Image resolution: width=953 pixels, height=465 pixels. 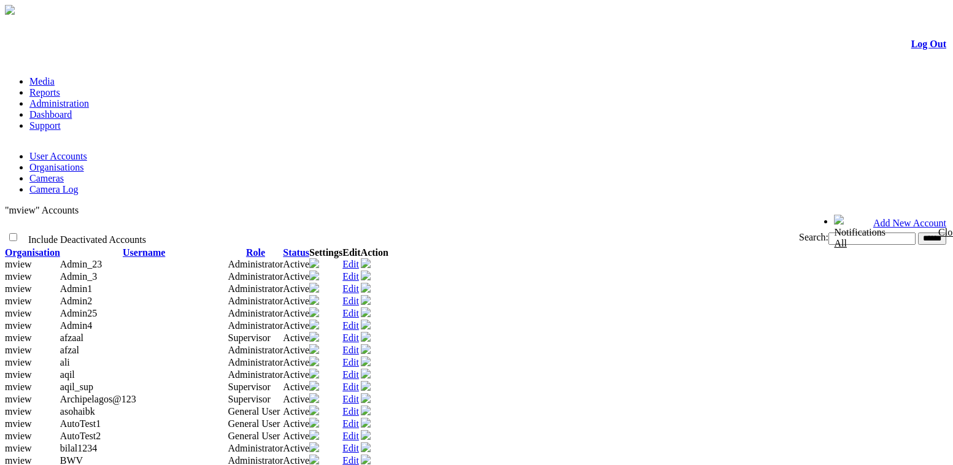 What do you see at coordinates (72, 338) in the screenshot?
I see `span: afzaal` at bounding box center [72, 338].